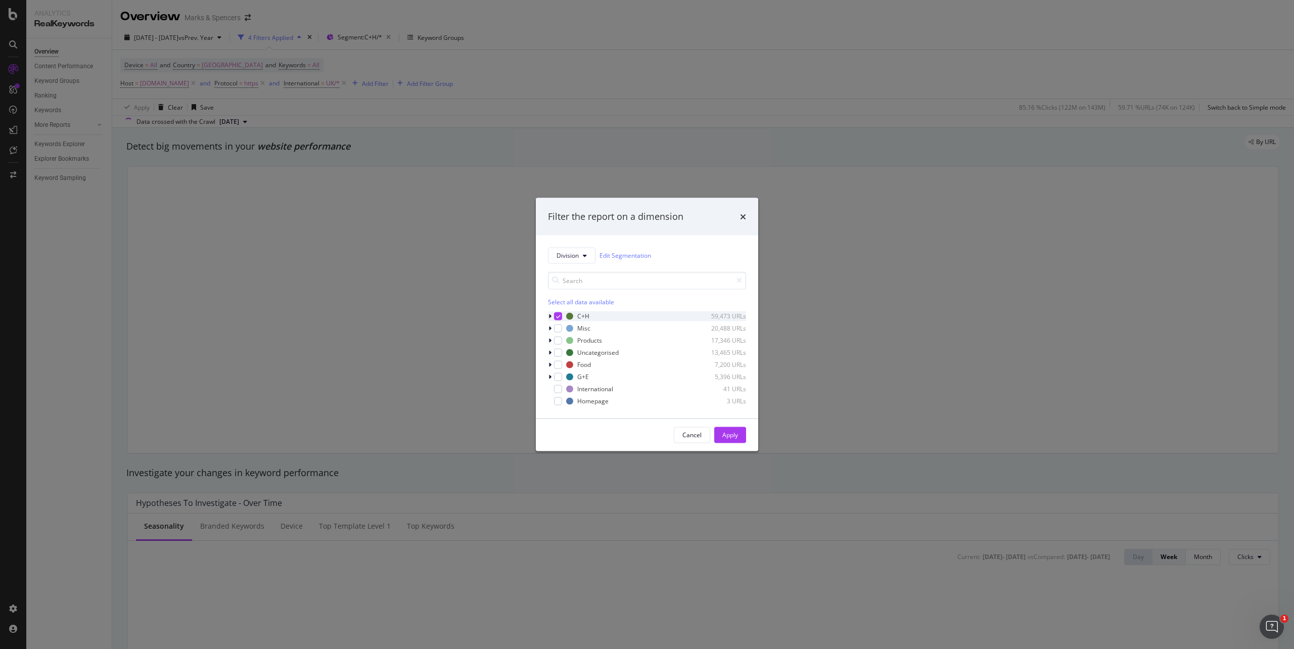 The height and width of the screenshot is (649, 1294). What do you see at coordinates (743, 217) in the screenshot?
I see `div: times` at bounding box center [743, 217].